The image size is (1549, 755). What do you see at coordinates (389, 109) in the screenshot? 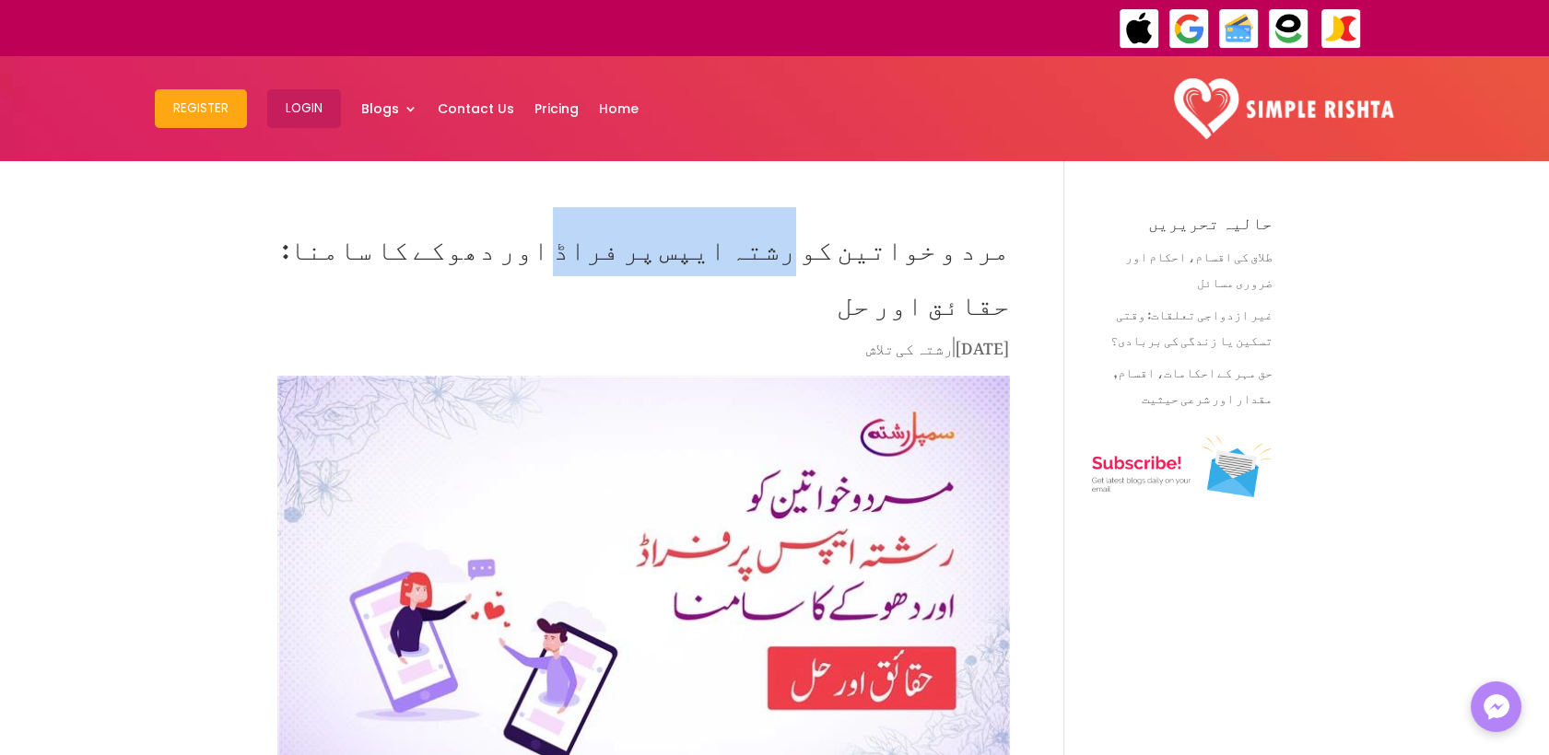
I see `a: Blogs` at bounding box center [389, 109].